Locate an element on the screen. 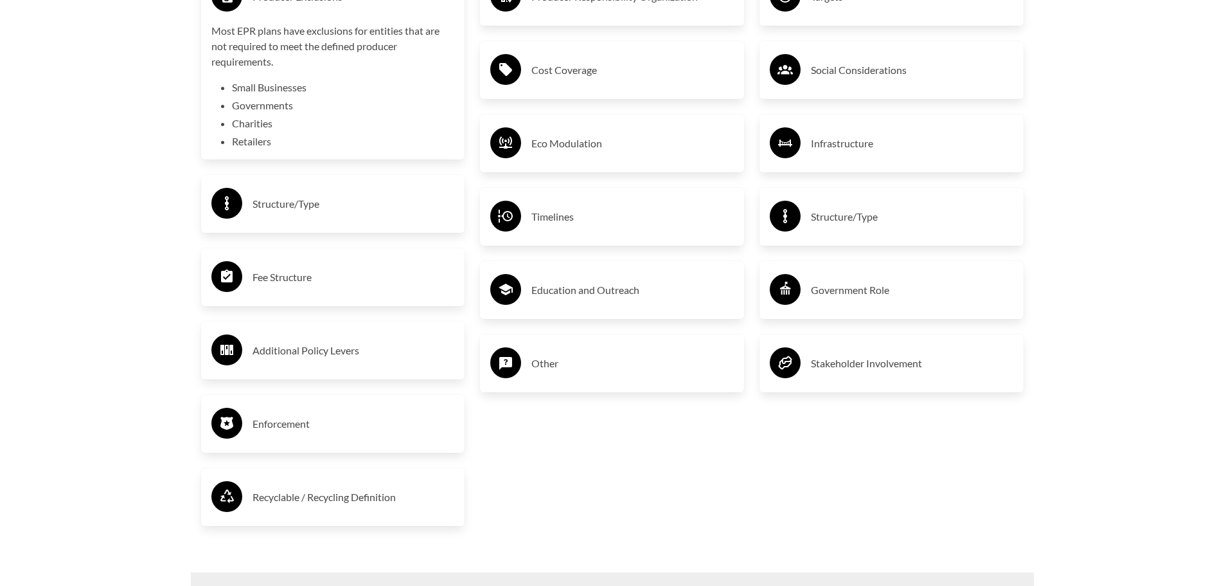  li: Small Businesses is located at coordinates (343, 87).